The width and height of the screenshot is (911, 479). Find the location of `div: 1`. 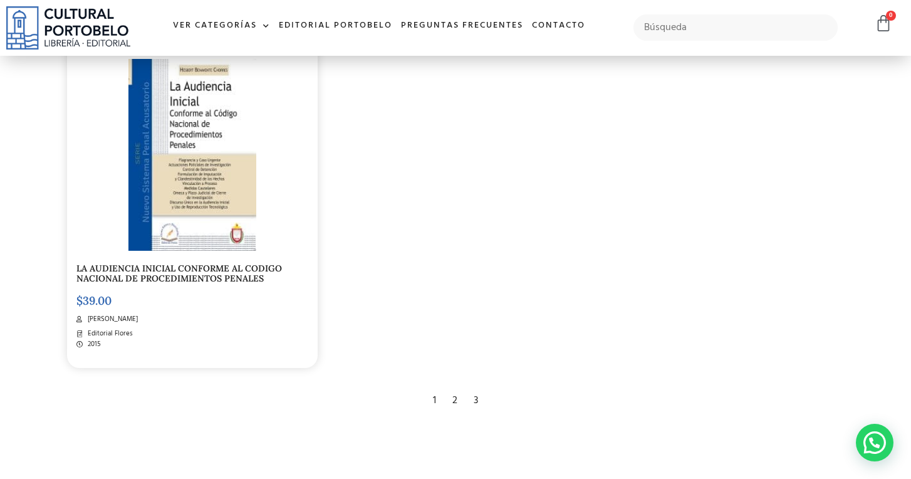

div: 1 is located at coordinates (434, 400).